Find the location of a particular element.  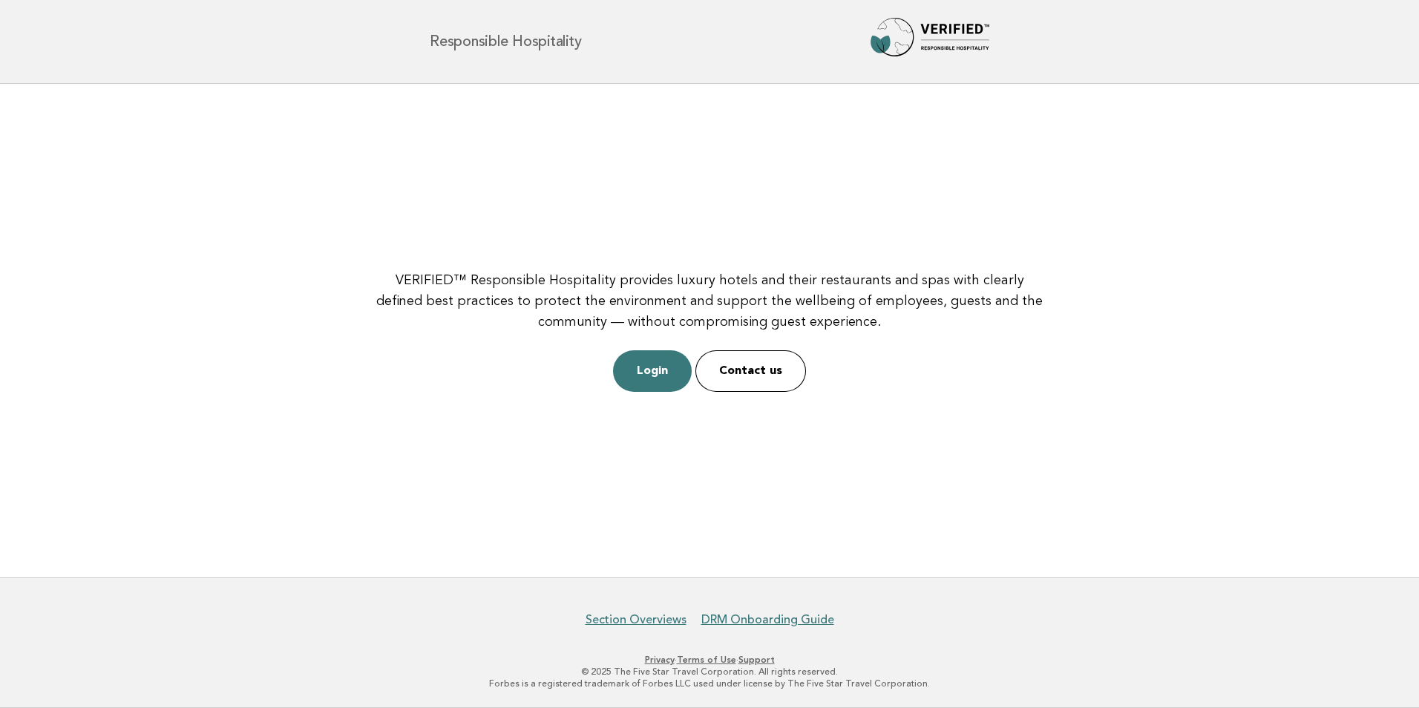

a: Privacy is located at coordinates (660, 660).